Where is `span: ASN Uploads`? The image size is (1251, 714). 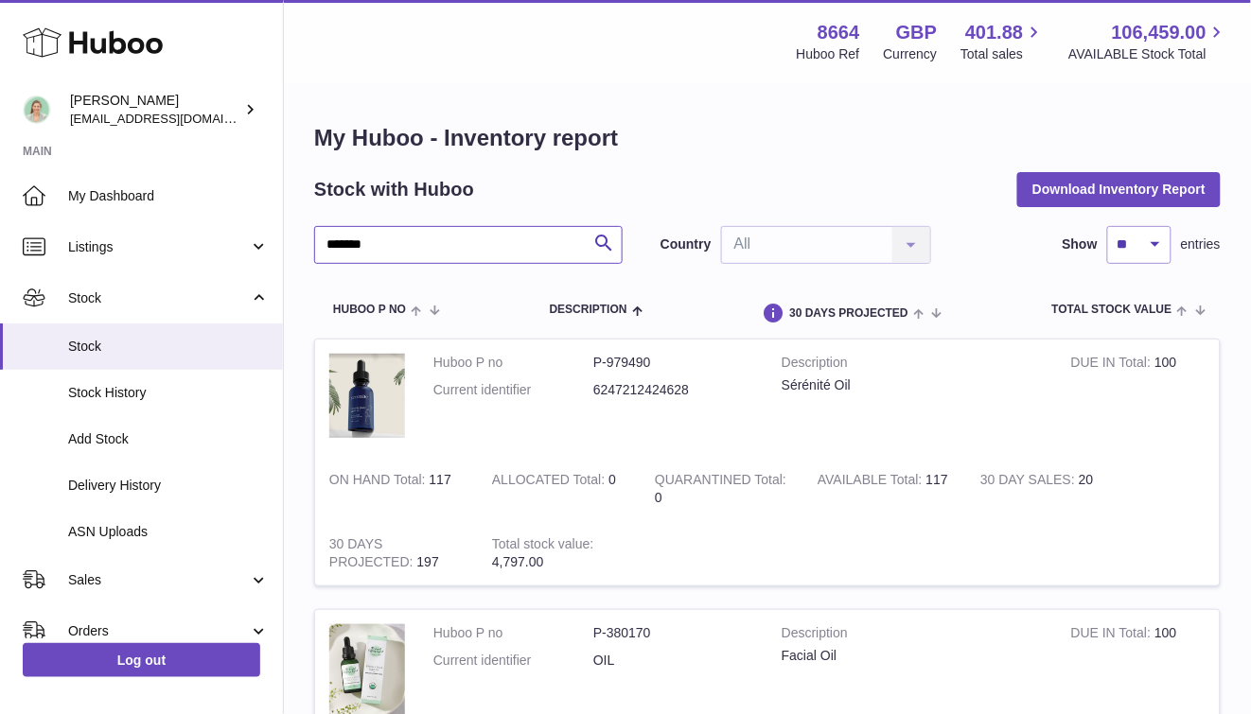 span: ASN Uploads is located at coordinates (168, 532).